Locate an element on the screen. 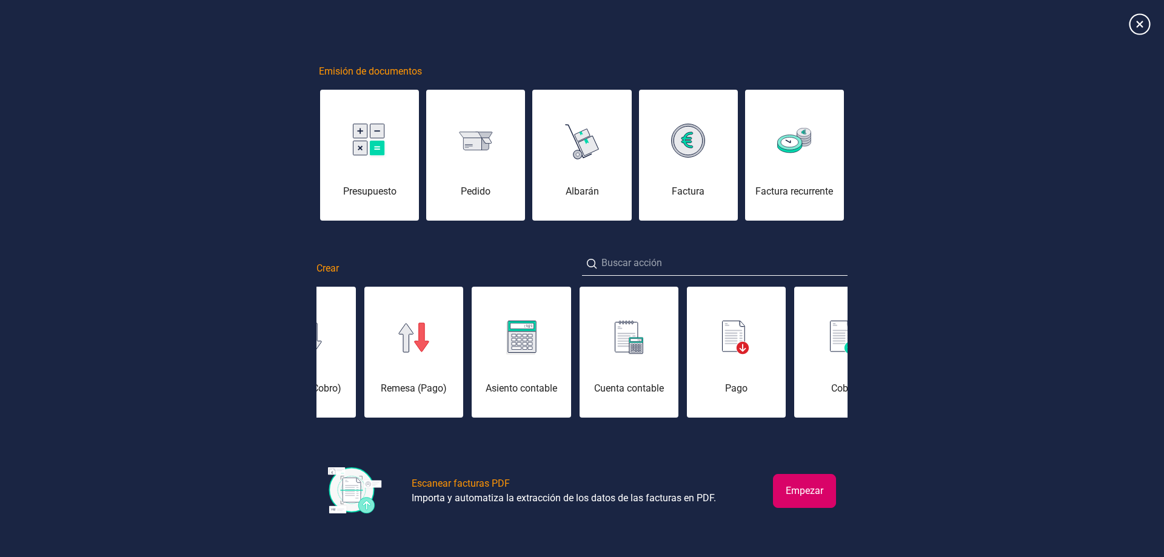 The image size is (1164, 557). div: Pedido is located at coordinates (475, 192).